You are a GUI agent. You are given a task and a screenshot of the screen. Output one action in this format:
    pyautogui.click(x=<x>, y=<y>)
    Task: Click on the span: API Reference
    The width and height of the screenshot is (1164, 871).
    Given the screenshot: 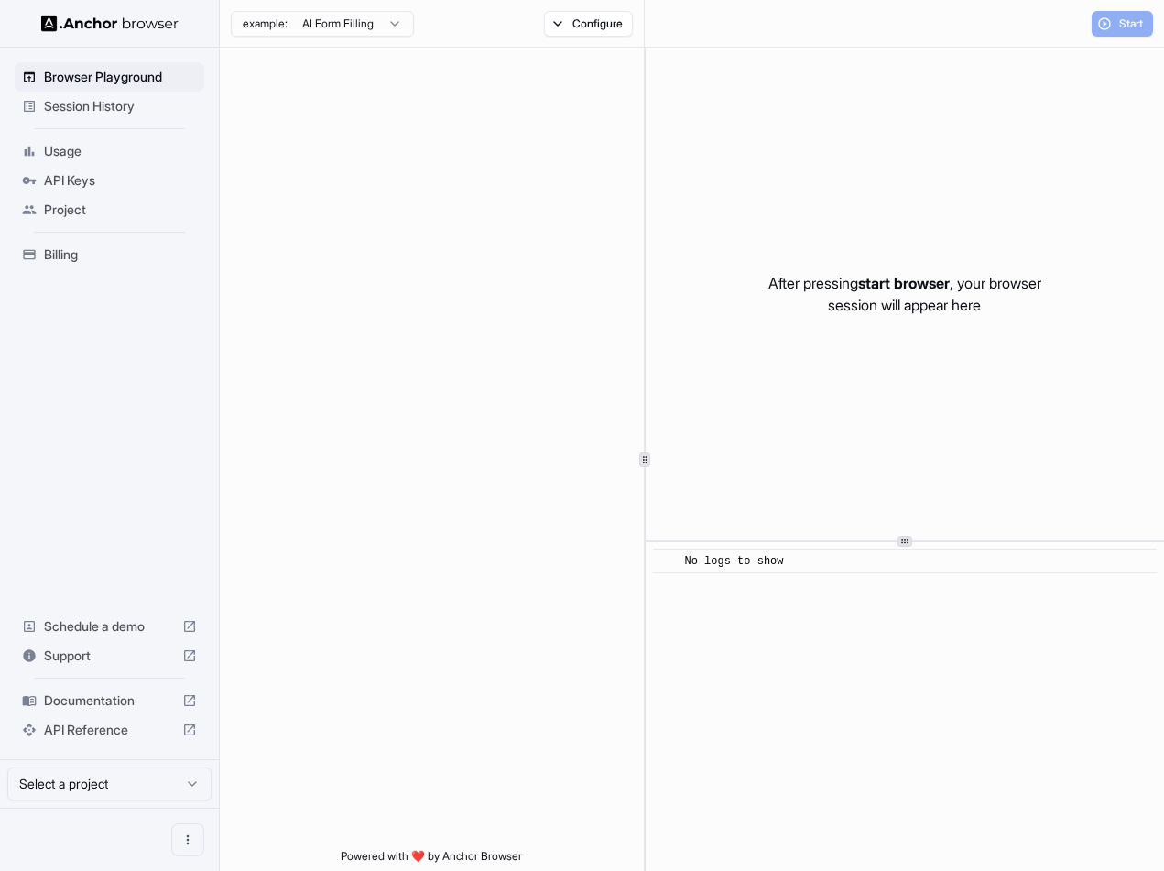 What is the action you would take?
    pyautogui.click(x=109, y=730)
    